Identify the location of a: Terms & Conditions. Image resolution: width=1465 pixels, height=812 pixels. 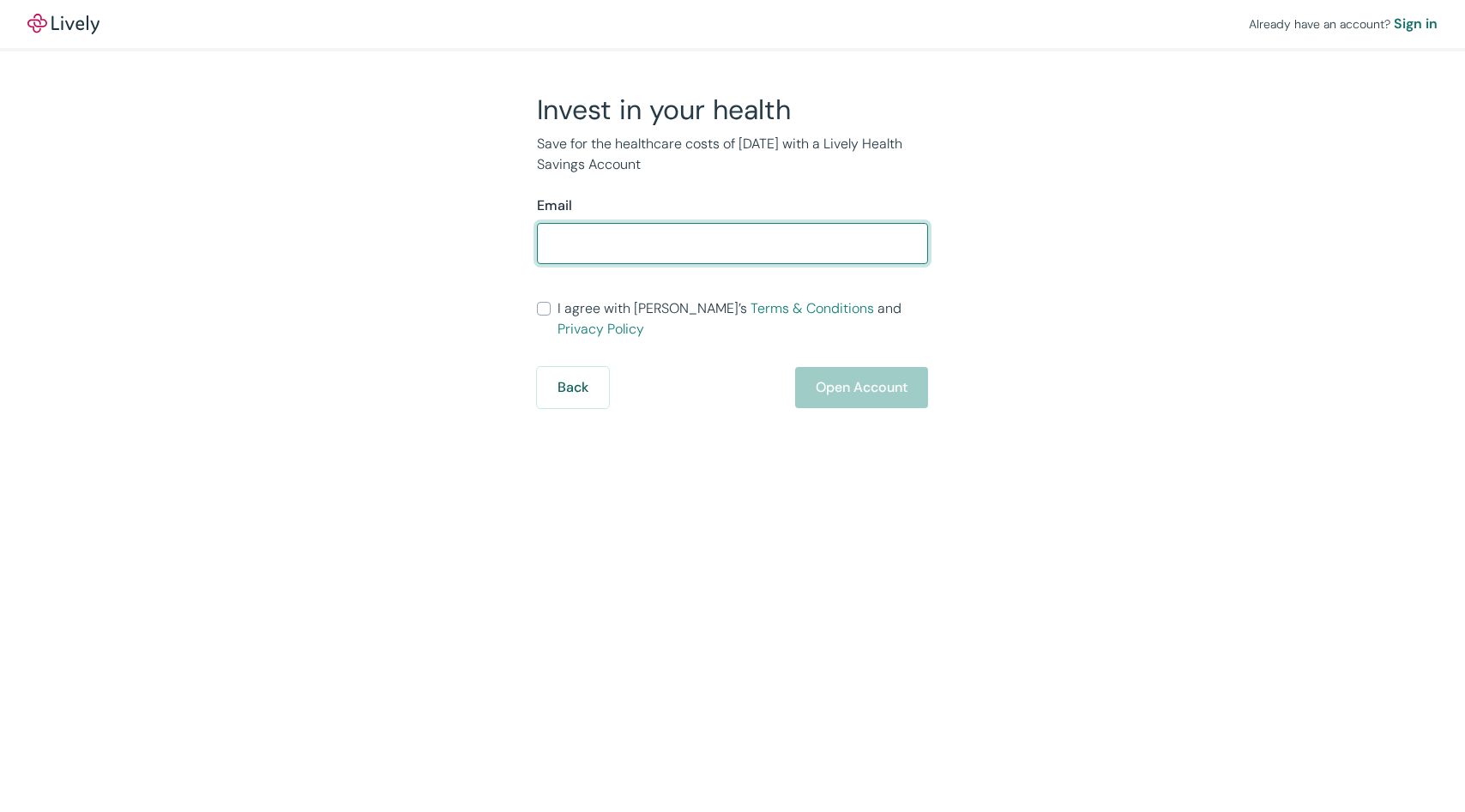
(812, 308).